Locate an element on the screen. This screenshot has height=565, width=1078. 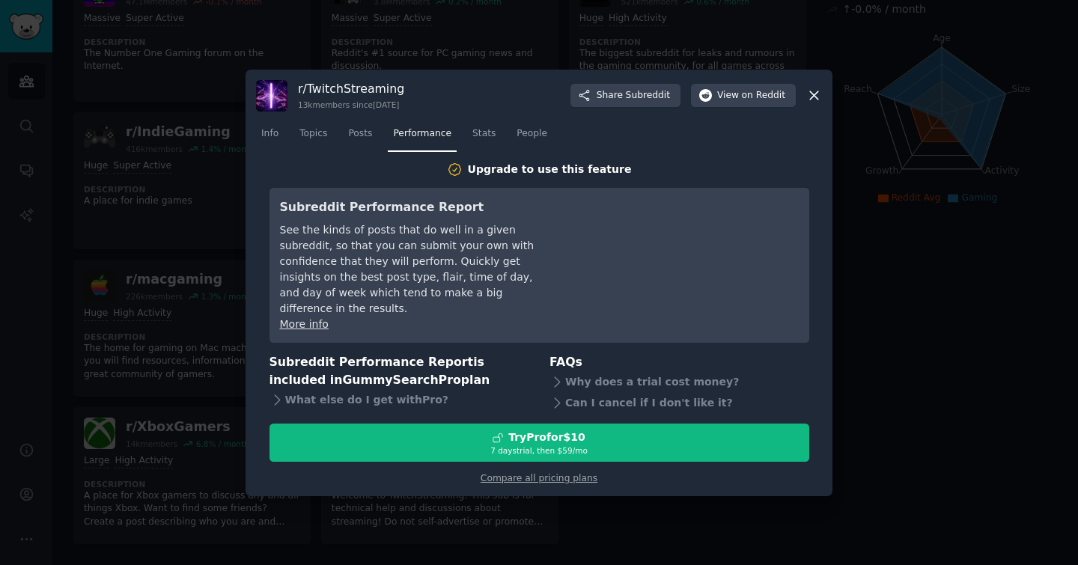
span: Performance is located at coordinates (422, 134).